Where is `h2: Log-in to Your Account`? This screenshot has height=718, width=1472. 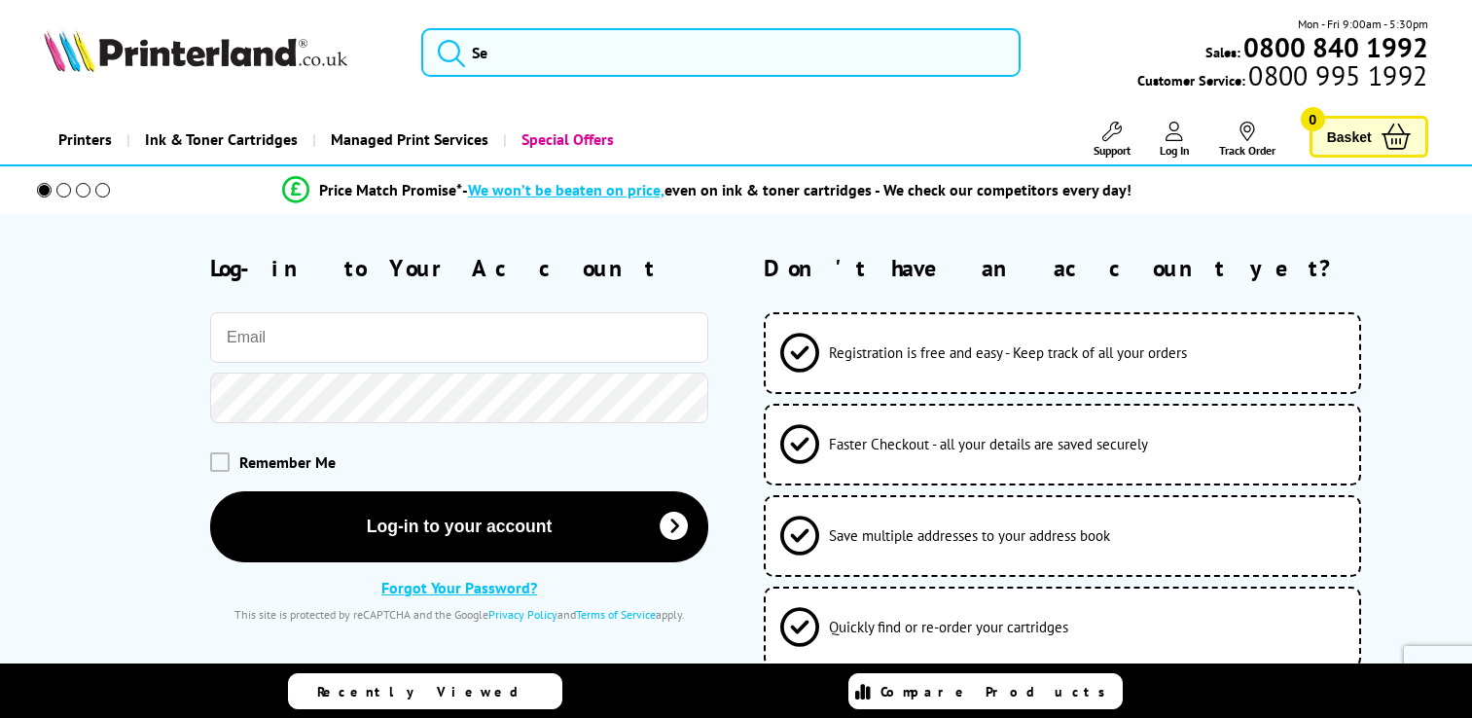 h2: Log-in to Your Account is located at coordinates (459, 268).